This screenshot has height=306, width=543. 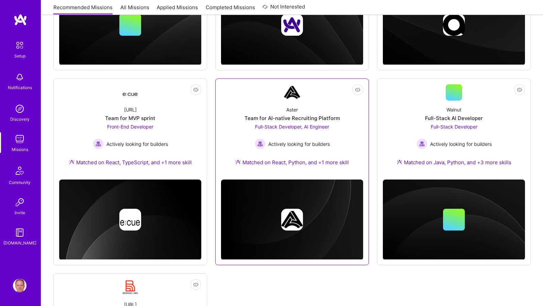 I want to click on div: Team for AI-native Recruiting Platform, so click(x=292, y=118).